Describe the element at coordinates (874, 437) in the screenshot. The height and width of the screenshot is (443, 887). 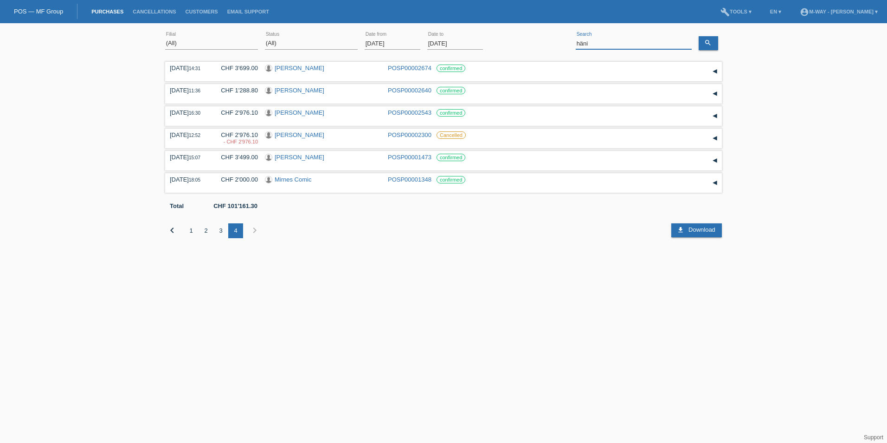
I see `a: Support` at that location.